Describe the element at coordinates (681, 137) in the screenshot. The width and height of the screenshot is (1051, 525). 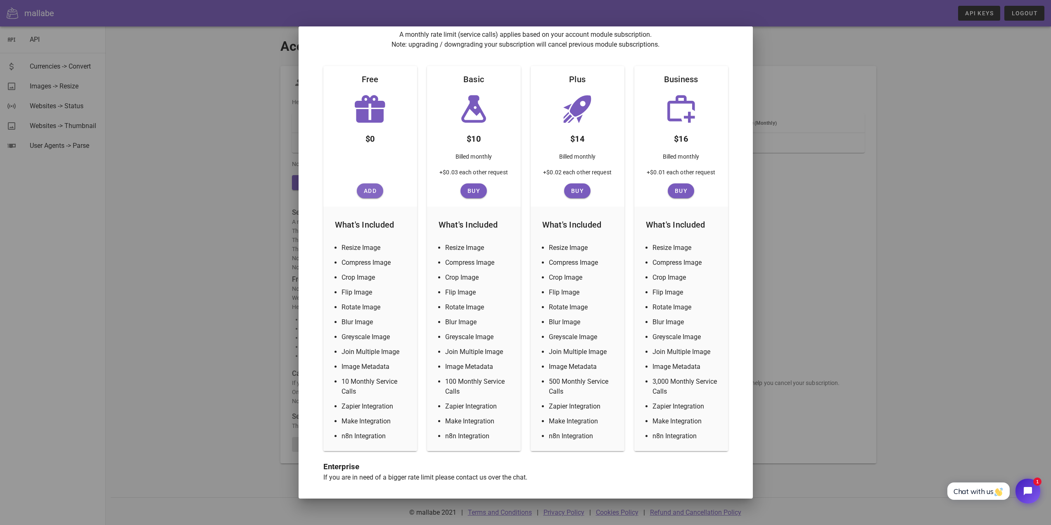
I see `div: $16` at that location.